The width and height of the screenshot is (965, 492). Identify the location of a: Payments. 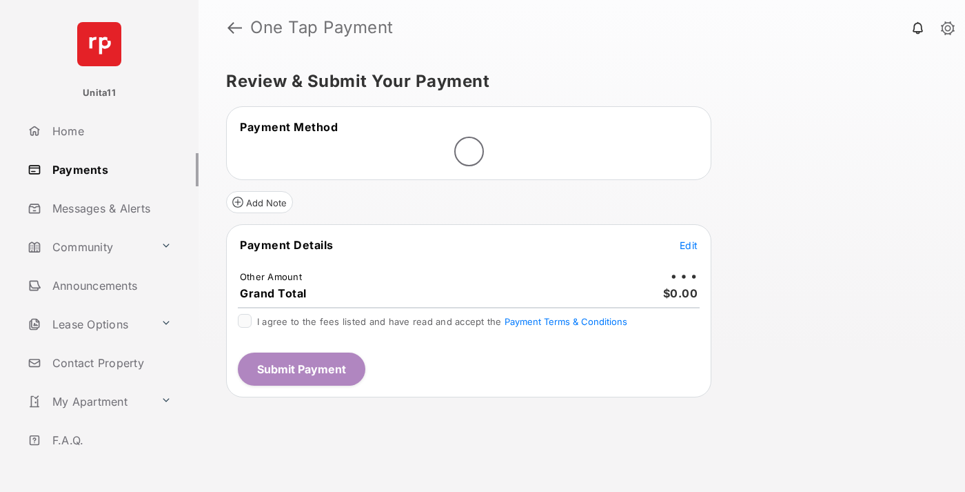
(110, 170).